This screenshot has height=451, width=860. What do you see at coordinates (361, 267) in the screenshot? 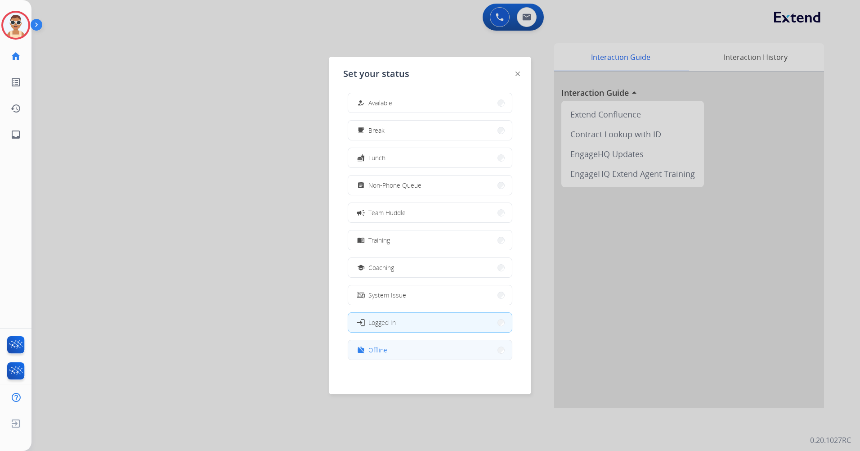
I see `mat-icon: school` at bounding box center [361, 267].